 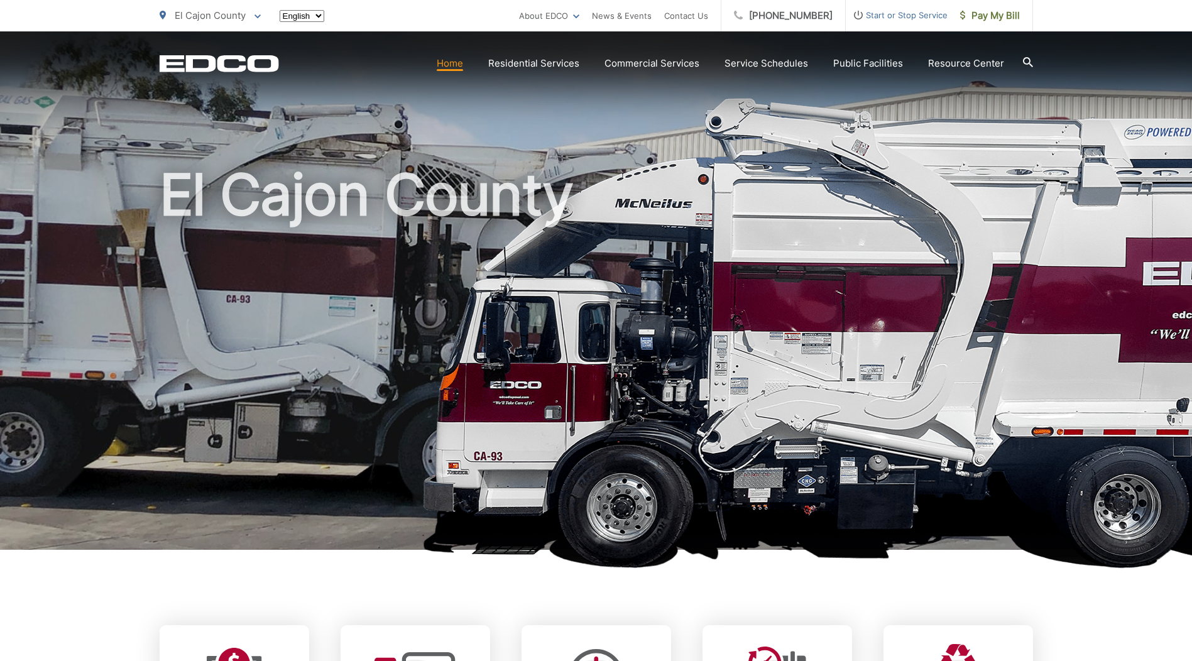 I want to click on h1: El Cajon County, so click(x=596, y=362).